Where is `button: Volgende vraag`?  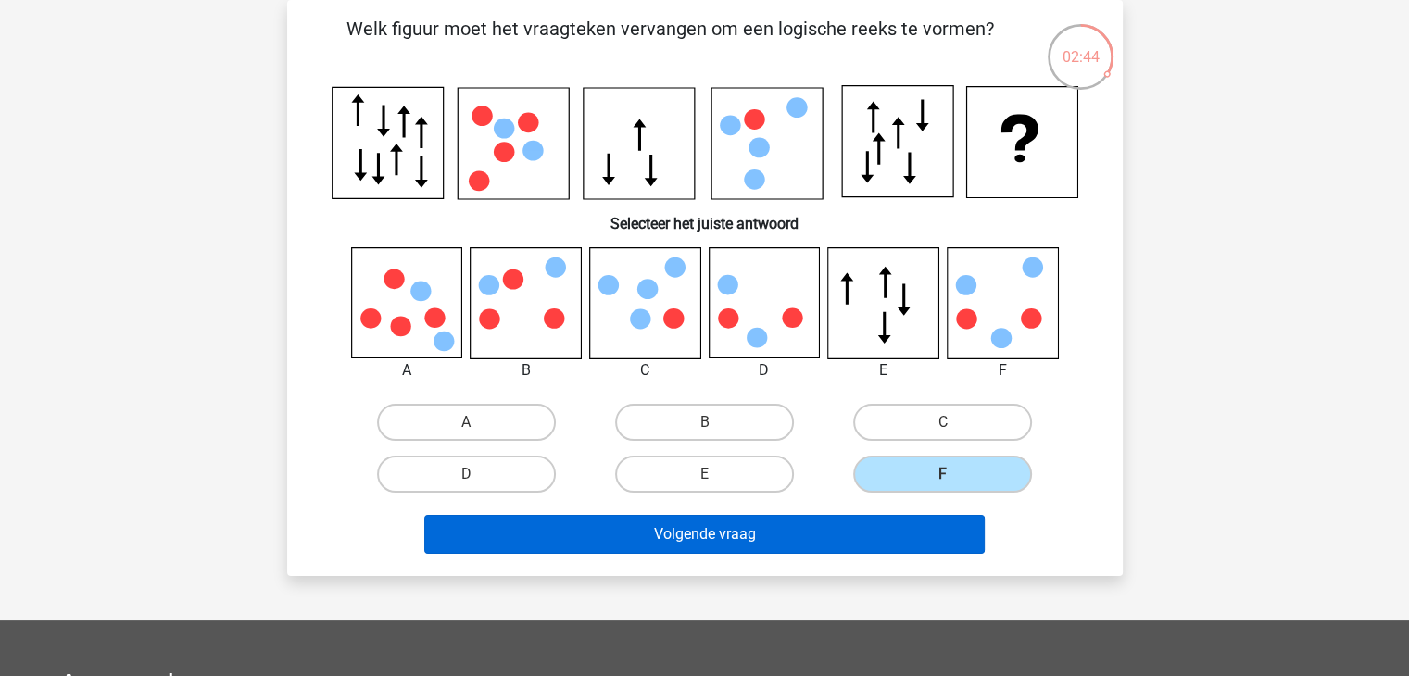 button: Volgende vraag is located at coordinates (704, 534).